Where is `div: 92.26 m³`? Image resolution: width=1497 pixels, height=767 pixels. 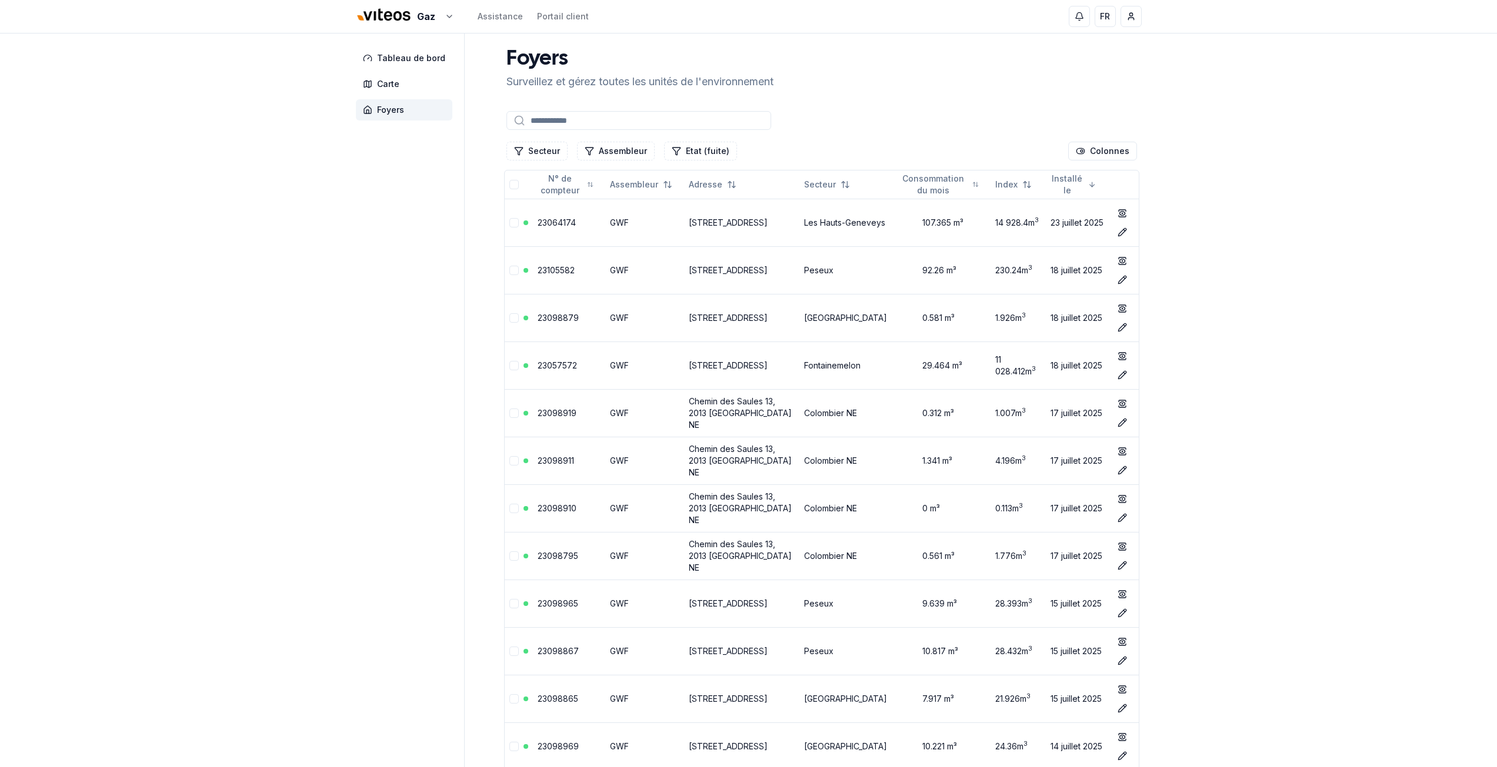 div: 92.26 m³ is located at coordinates (942, 271).